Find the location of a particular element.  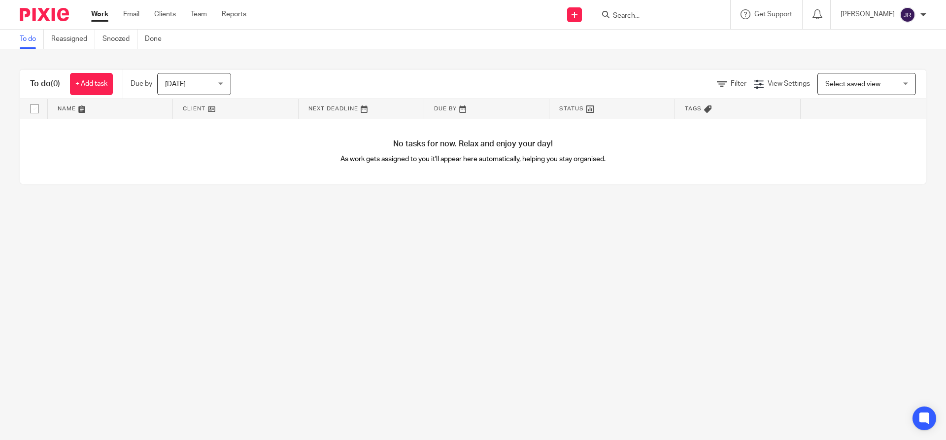

span: Tags is located at coordinates (694, 108).